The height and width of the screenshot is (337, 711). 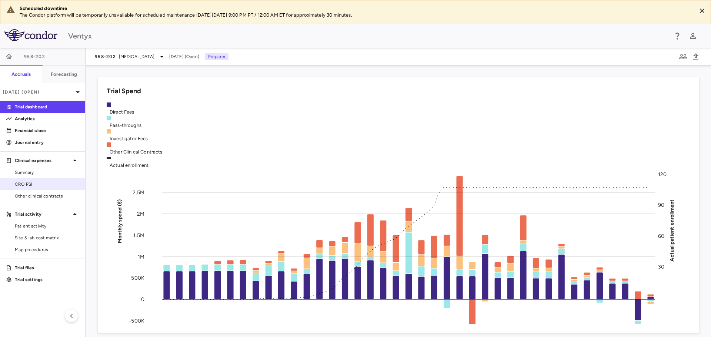 What do you see at coordinates (21, 74) in the screenshot?
I see `h6: Accruals` at bounding box center [21, 74].